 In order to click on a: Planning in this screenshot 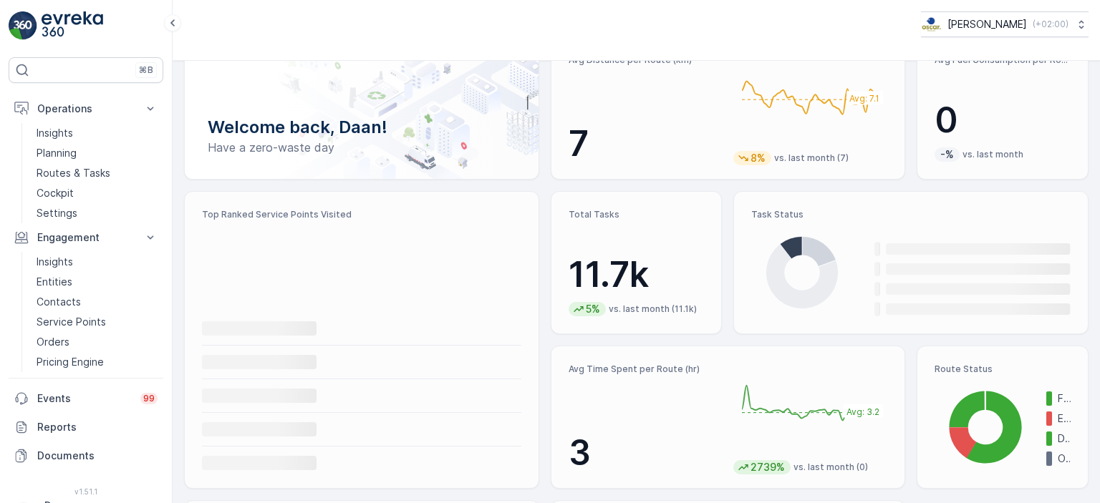, I will do `click(97, 153)`.